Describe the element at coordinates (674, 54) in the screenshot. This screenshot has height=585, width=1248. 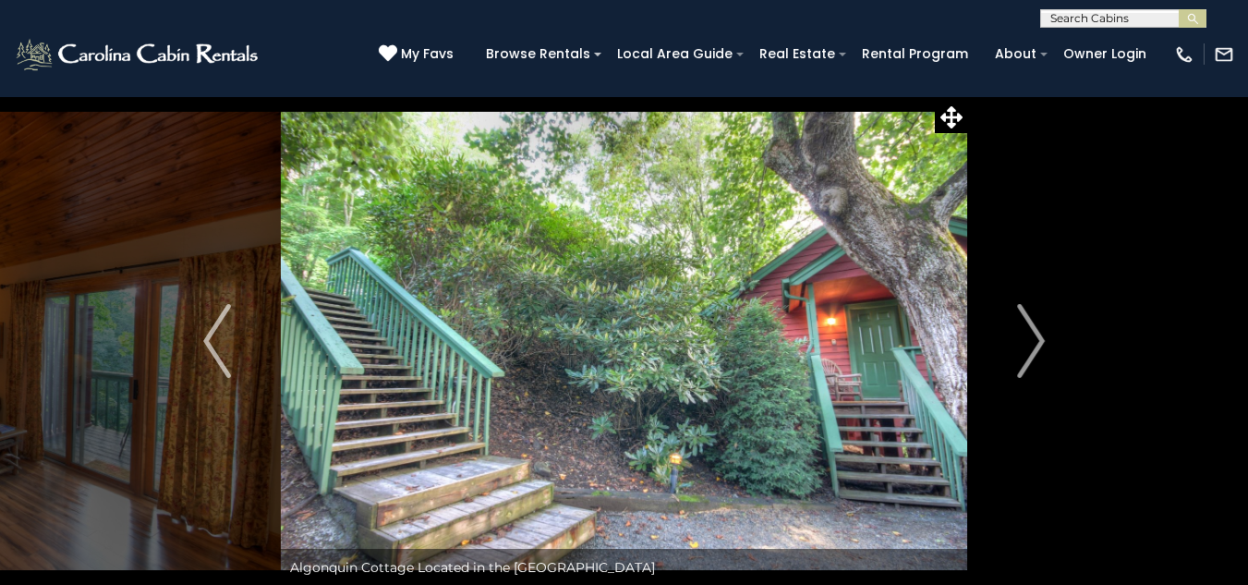
I see `a: Local Area Guide` at that location.